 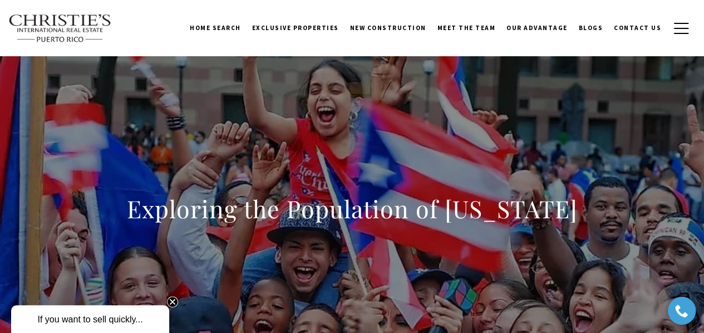 I want to click on span: Blogs, so click(x=591, y=28).